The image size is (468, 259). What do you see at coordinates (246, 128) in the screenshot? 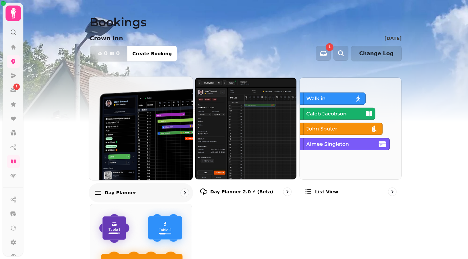
I see `img: Day Planner 2.0 ⚡ (Beta)` at bounding box center [246, 128].